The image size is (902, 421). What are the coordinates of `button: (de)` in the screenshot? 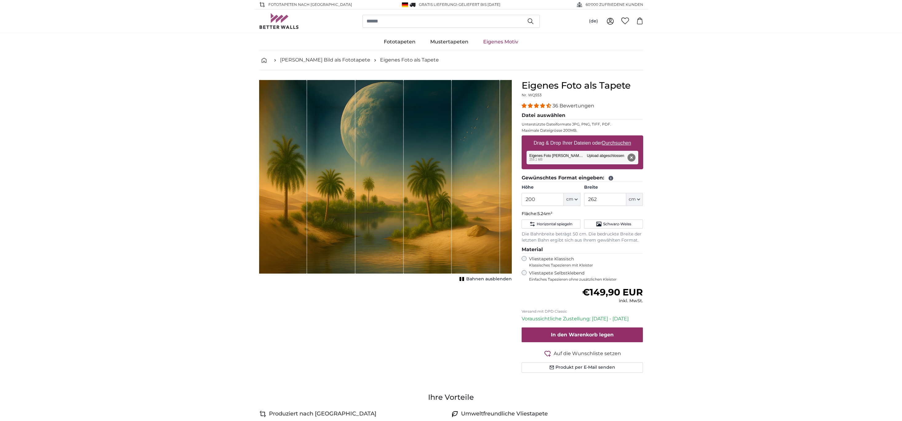 It's located at (593, 21).